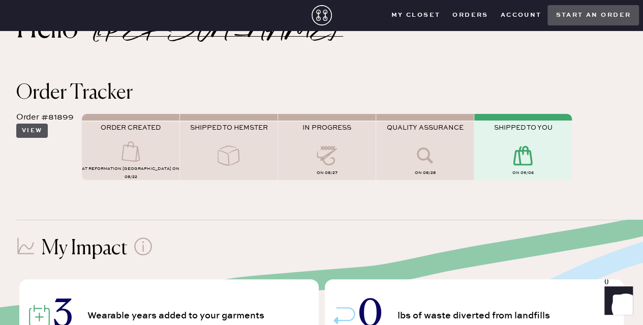  I want to click on h1: My Impact, so click(84, 249).